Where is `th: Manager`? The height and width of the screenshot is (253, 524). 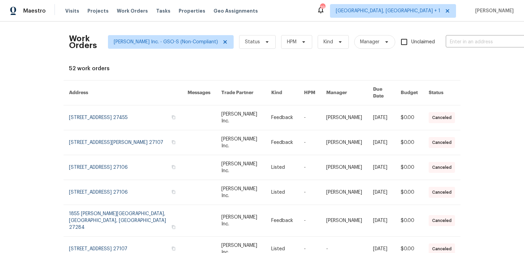
th: Manager is located at coordinates (344, 93).